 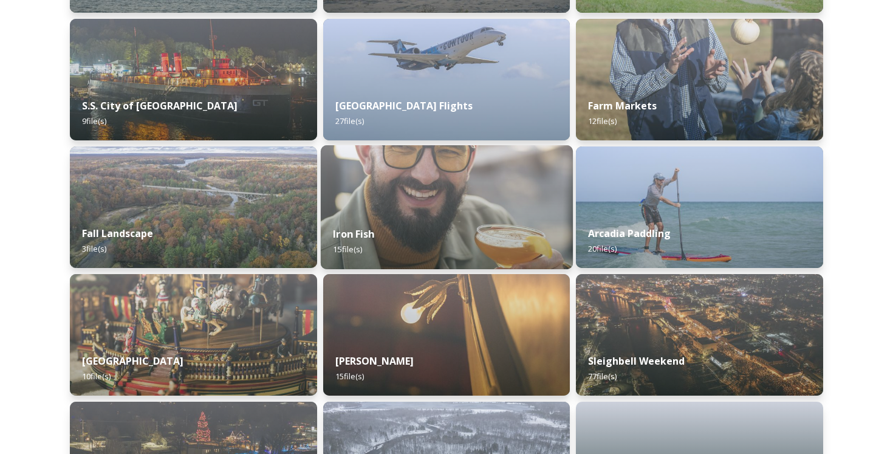 What do you see at coordinates (699, 80) in the screenshot?
I see `img: 1e9f9b30-d246-48cf-9809-7f5cd3e235fe.jpg` at bounding box center [699, 80].